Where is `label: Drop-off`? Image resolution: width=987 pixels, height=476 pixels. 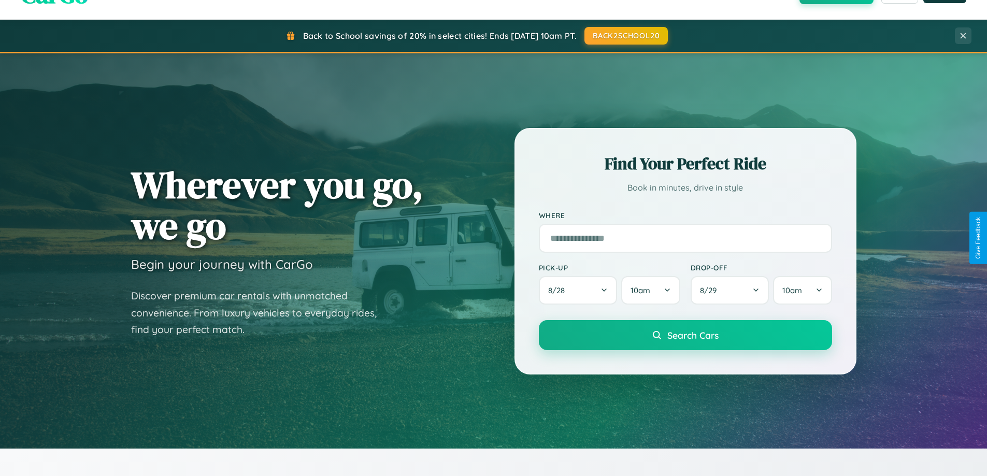 label: Drop-off is located at coordinates (761, 267).